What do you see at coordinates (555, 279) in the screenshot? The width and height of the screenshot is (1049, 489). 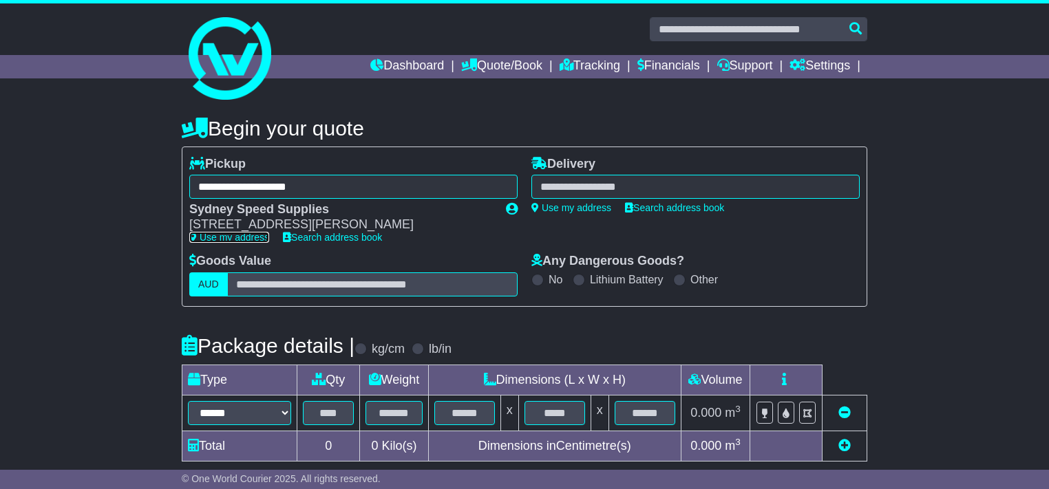 I see `label: No` at bounding box center [555, 279].